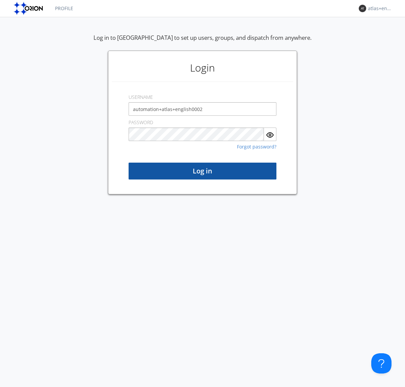 The image size is (405, 387). Describe the element at coordinates (362, 8) in the screenshot. I see `img: 373638.png` at that location.